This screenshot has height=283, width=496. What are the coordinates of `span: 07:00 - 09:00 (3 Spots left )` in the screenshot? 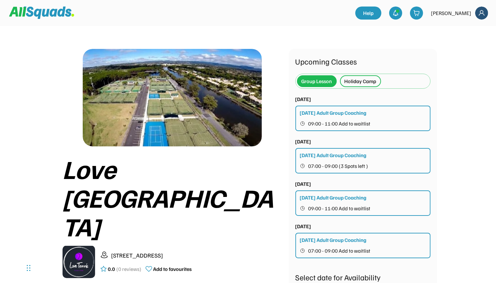 It's located at (338, 166).